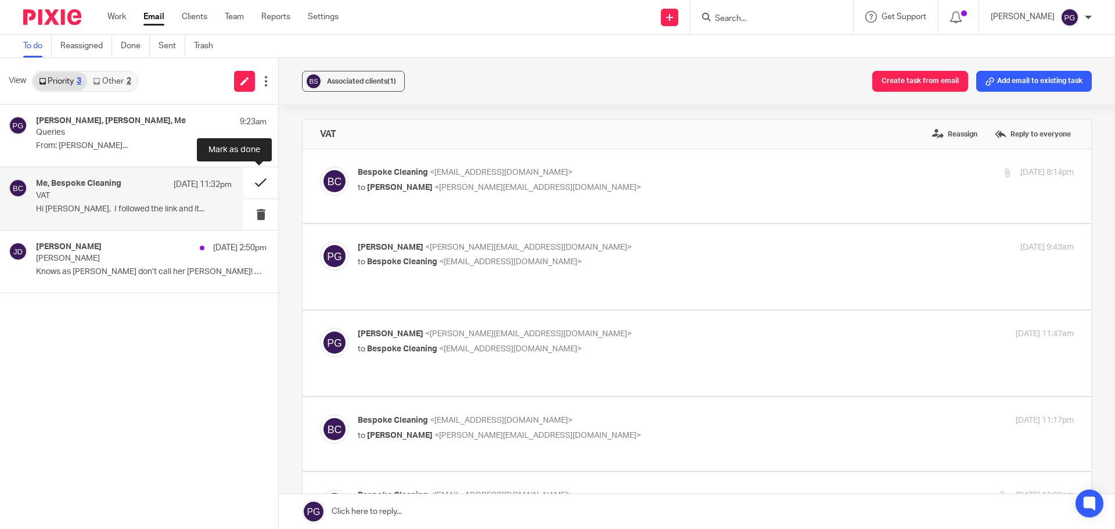 This screenshot has height=529, width=1115. Describe the element at coordinates (80, 156) in the screenshot. I see `span: FCCA` at that location.